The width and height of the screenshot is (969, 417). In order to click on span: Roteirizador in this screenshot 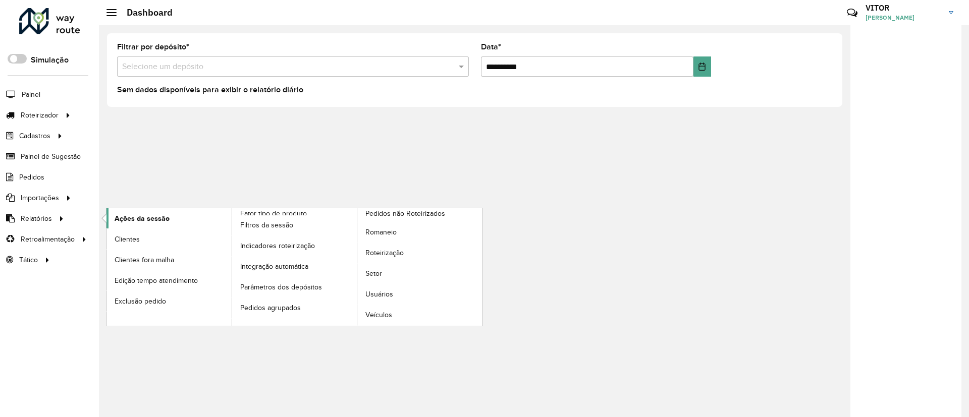, I will do `click(39, 115)`.